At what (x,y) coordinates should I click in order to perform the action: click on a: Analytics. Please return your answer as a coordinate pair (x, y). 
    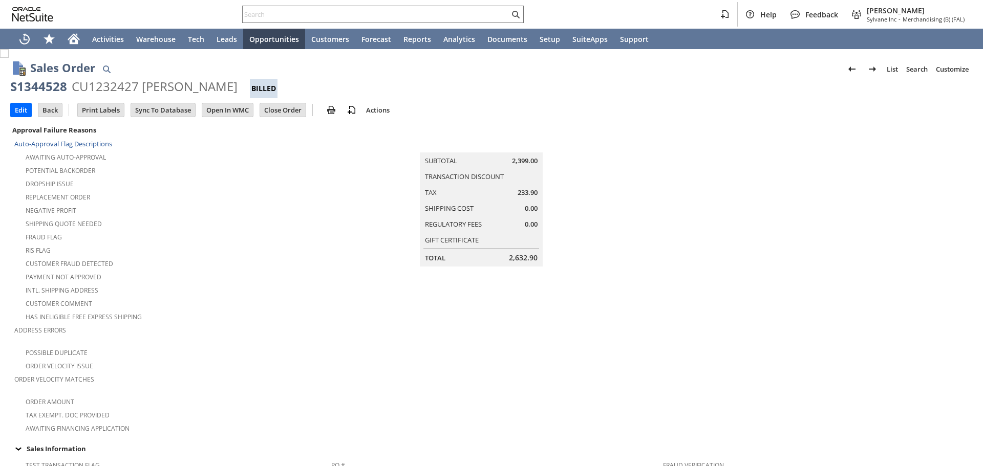
    Looking at the image, I should click on (459, 39).